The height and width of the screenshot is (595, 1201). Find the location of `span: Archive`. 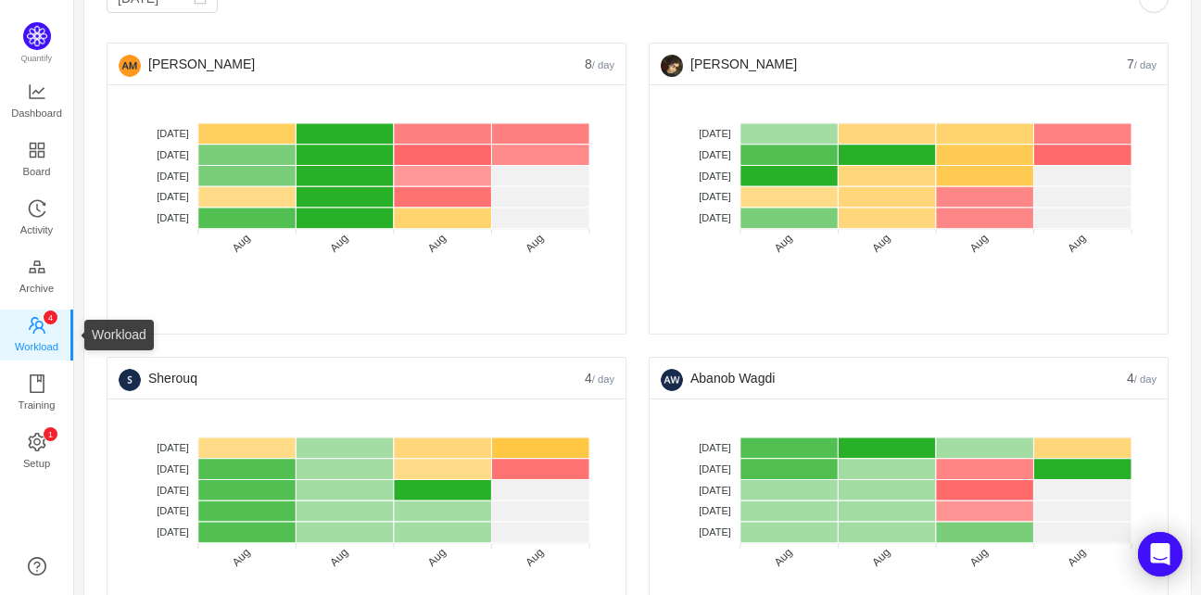

span: Archive is located at coordinates (36, 288).